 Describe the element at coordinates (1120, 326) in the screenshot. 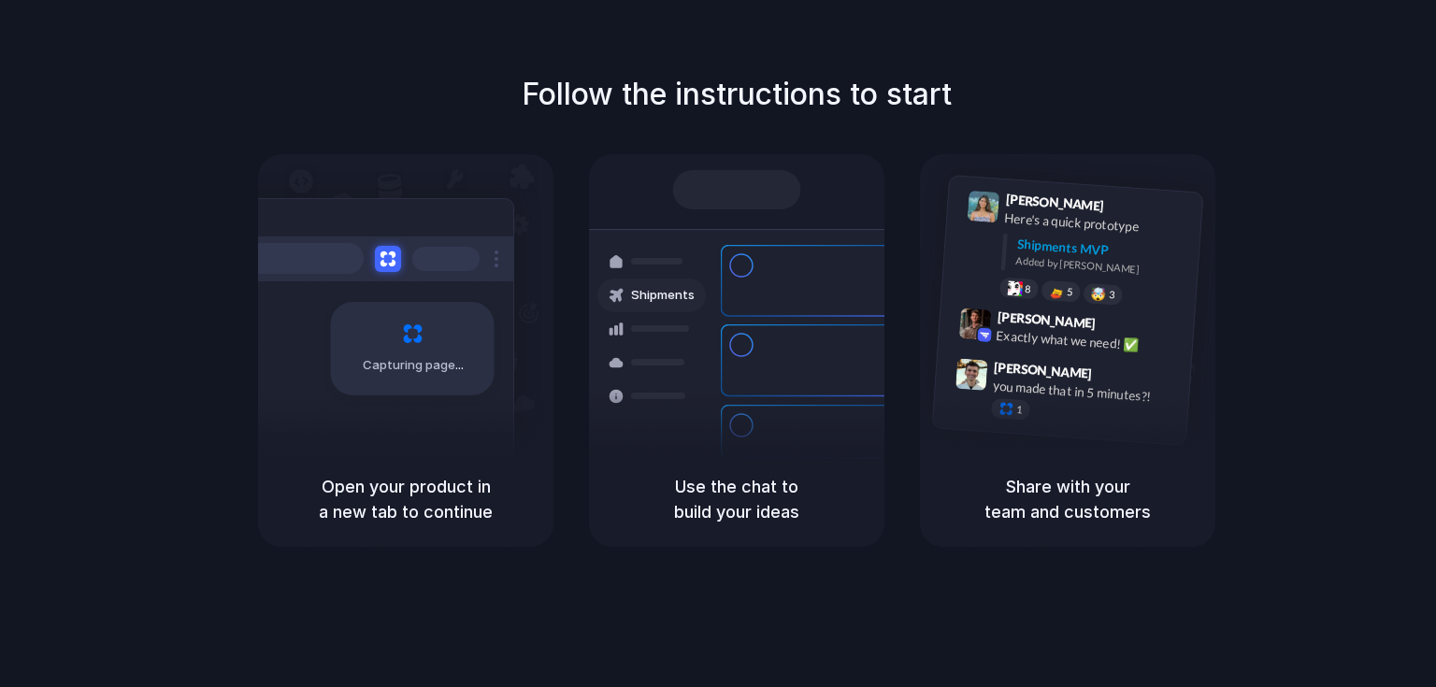

I see `span: 9:42 AM` at that location.